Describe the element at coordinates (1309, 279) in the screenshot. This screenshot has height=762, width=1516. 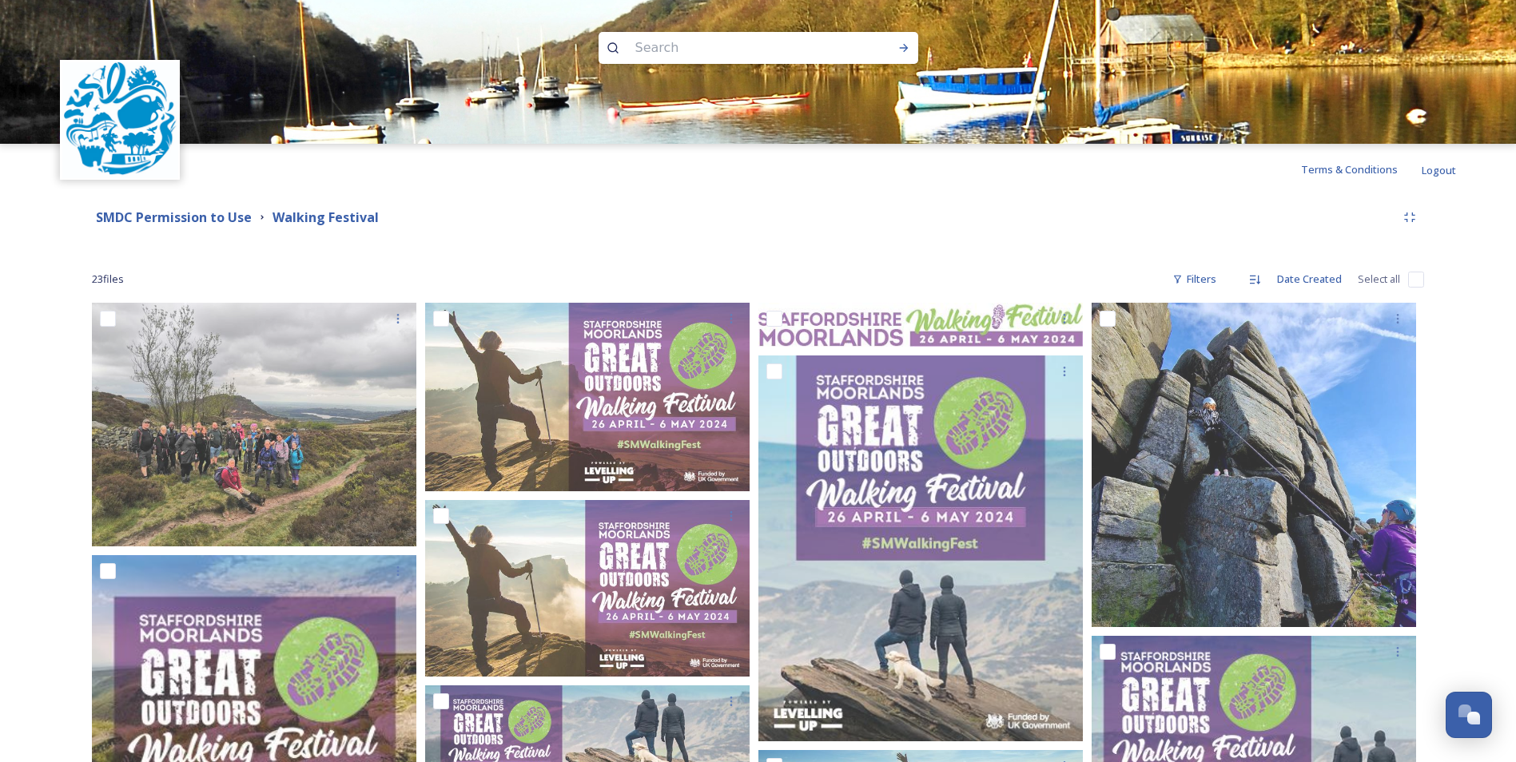
I see `div: Date Created` at that location.